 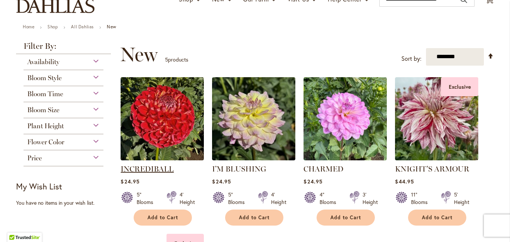 I want to click on span: $44.95, so click(x=404, y=181).